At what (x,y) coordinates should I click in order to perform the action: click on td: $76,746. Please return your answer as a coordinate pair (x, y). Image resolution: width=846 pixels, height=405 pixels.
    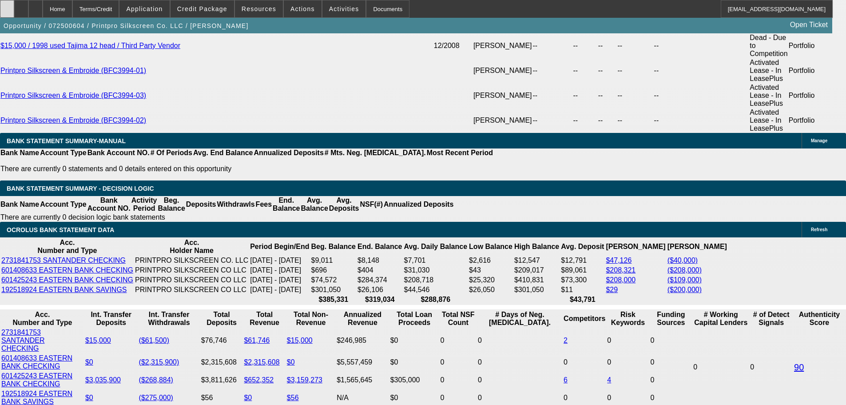
    Looking at the image, I should click on (222, 340).